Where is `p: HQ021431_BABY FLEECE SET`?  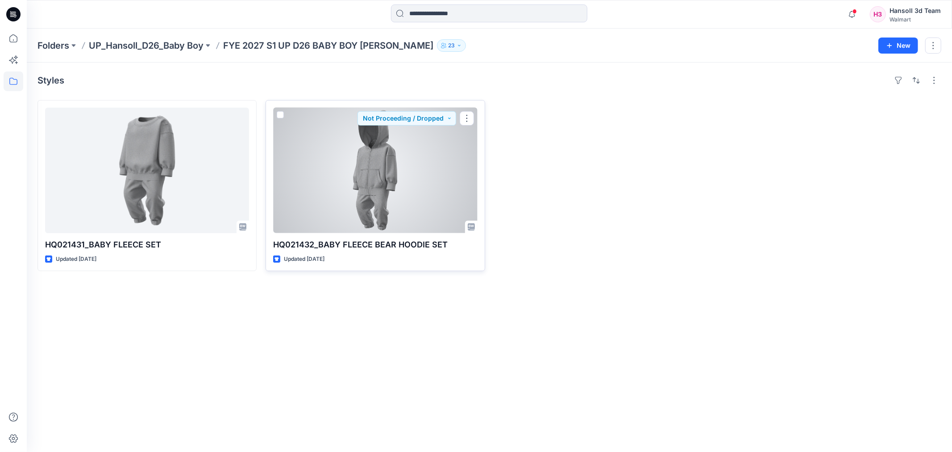 p: HQ021431_BABY FLEECE SET is located at coordinates (147, 245).